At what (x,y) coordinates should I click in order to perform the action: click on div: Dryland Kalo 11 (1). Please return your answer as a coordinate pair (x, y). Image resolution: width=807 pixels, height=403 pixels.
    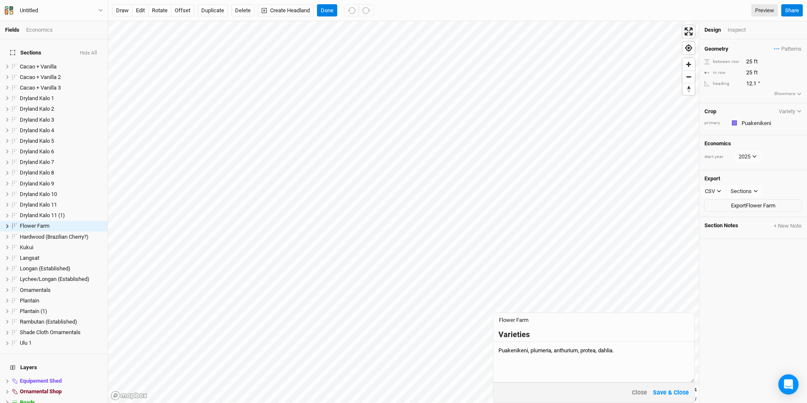
    Looking at the image, I should click on (61, 215).